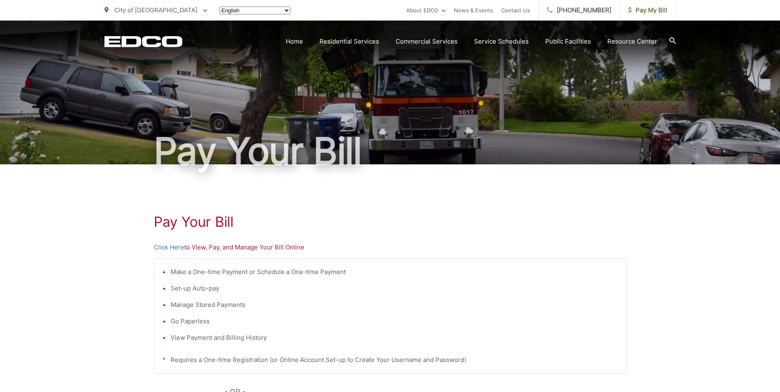  What do you see at coordinates (169, 248) in the screenshot?
I see `a: Click Here` at bounding box center [169, 248].